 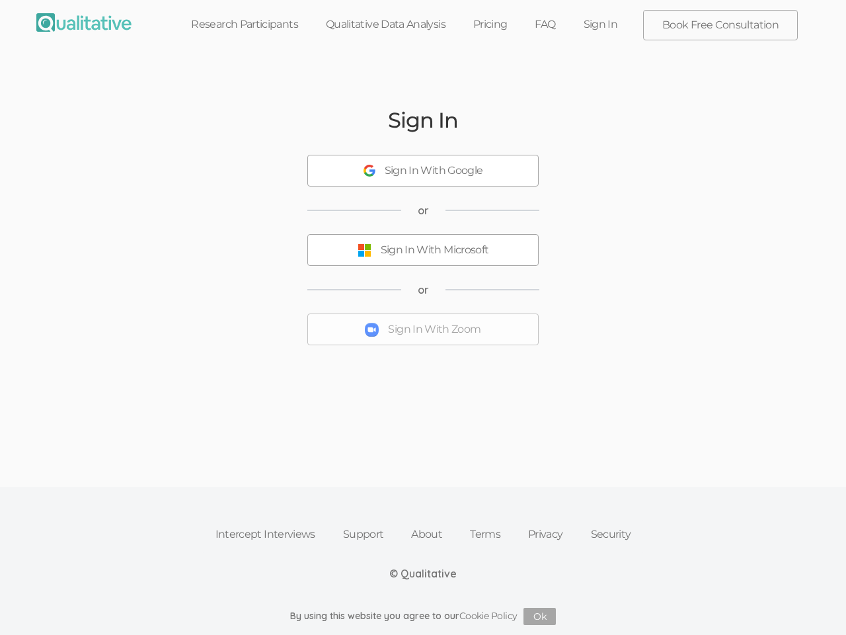 What do you see at coordinates (385, 24) in the screenshot?
I see `a: Qualitative Data Analysis` at bounding box center [385, 24].